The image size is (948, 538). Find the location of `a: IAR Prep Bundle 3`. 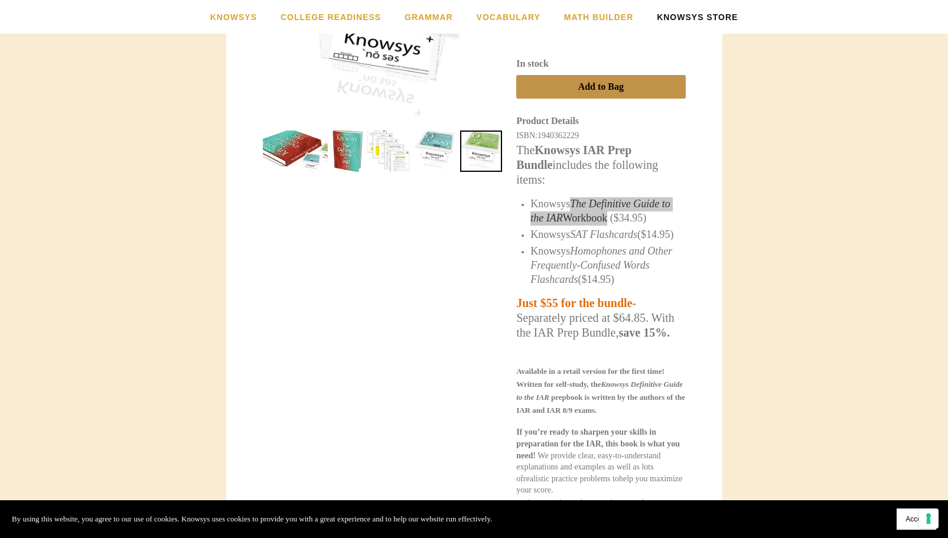

a: IAR Prep Bundle 3 is located at coordinates (435, 151).